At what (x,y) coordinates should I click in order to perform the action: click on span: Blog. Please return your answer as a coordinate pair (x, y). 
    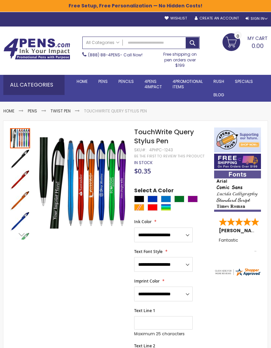
    Looking at the image, I should click on (219, 95).